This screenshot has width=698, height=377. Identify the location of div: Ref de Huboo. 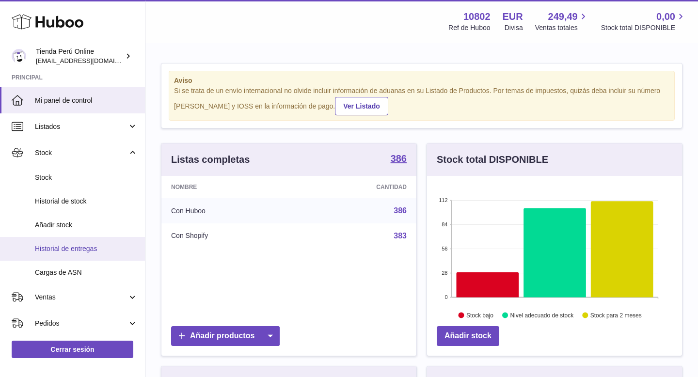
(469, 28).